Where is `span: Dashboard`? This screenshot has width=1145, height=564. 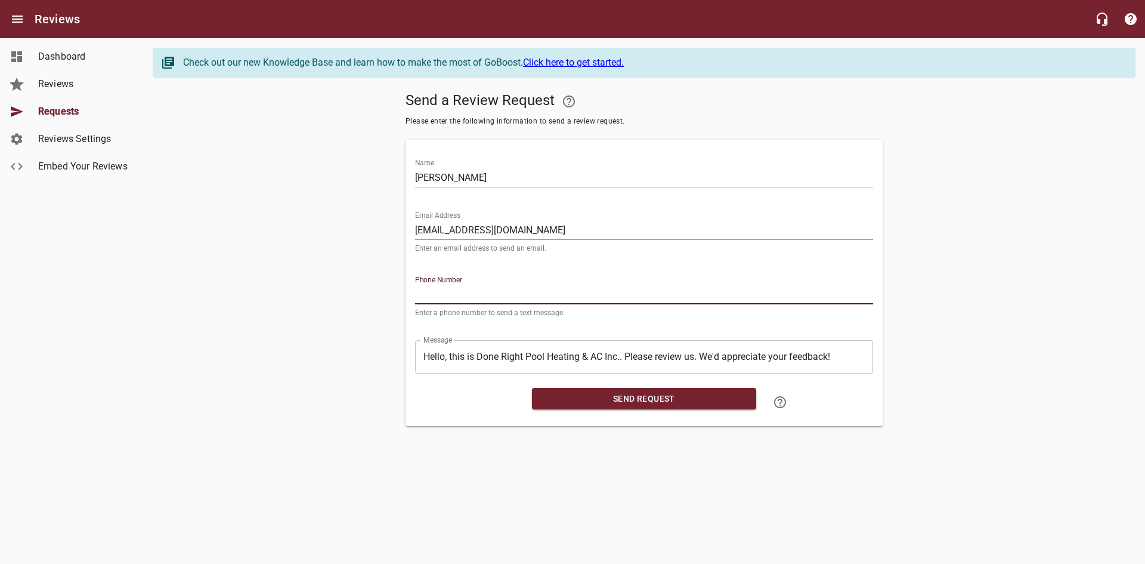 span: Dashboard is located at coordinates (84, 57).